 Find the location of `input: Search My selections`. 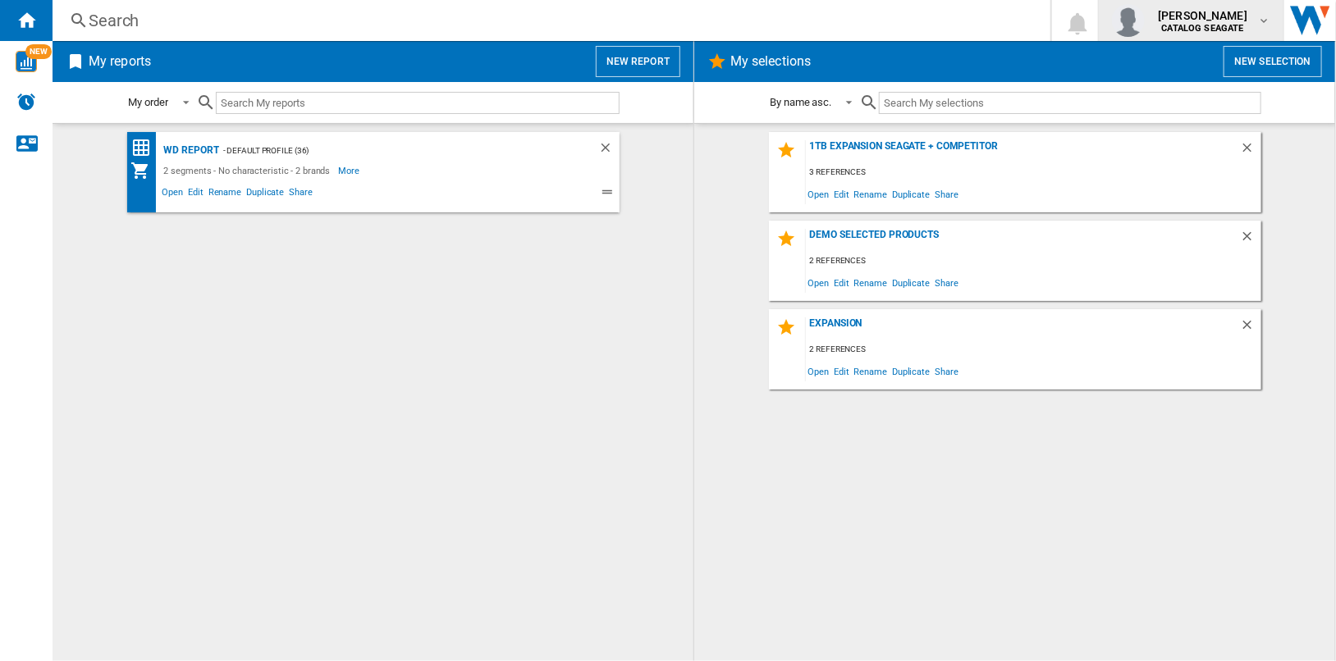

input: Search My selections is located at coordinates (1069, 103).